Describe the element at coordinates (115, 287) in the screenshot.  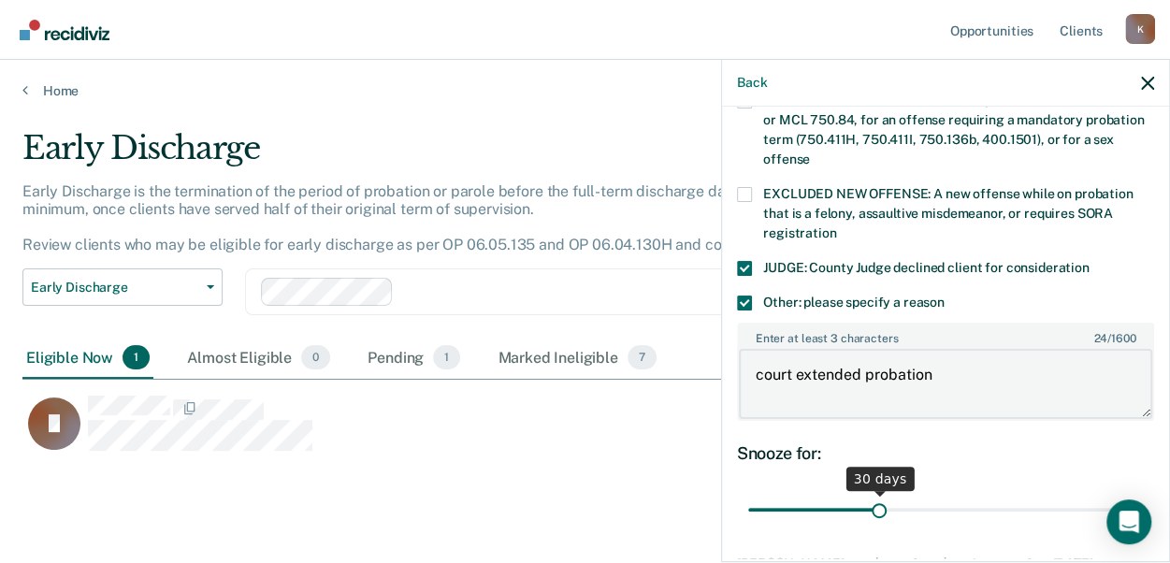
I see `span: Early Discharge` at that location.